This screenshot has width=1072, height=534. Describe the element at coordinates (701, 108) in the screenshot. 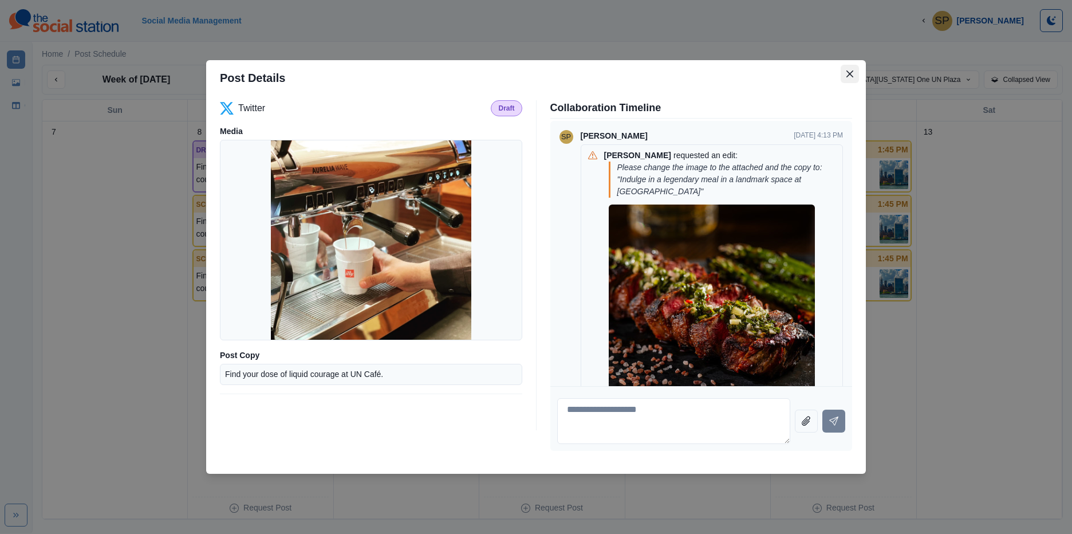

I see `p: Collaboration Timeline` at that location.